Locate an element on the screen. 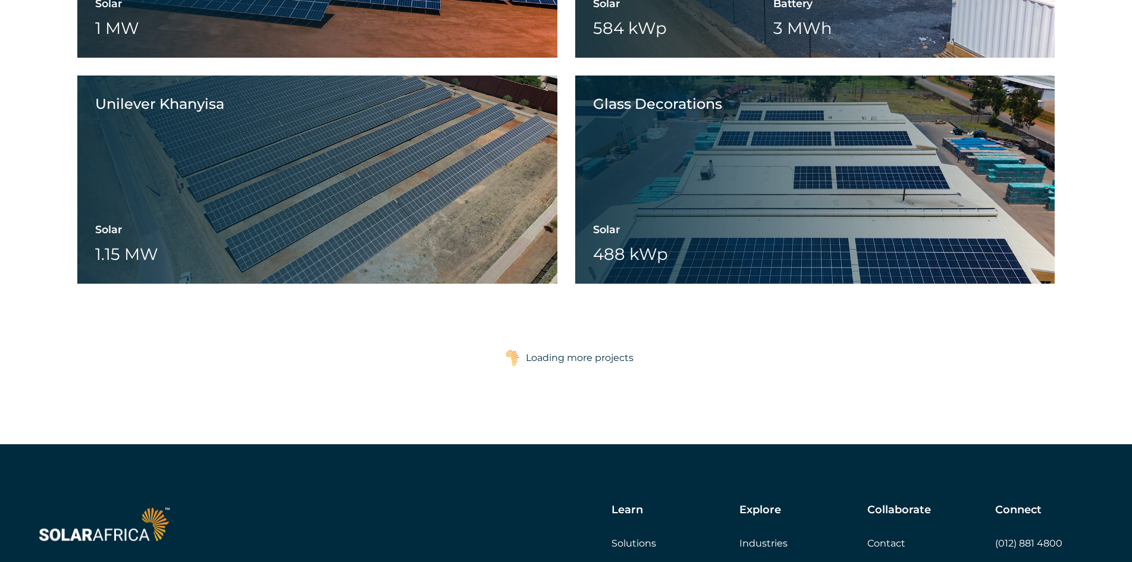 The width and height of the screenshot is (1132, 562). div: Loading more projects is located at coordinates (579, 358).